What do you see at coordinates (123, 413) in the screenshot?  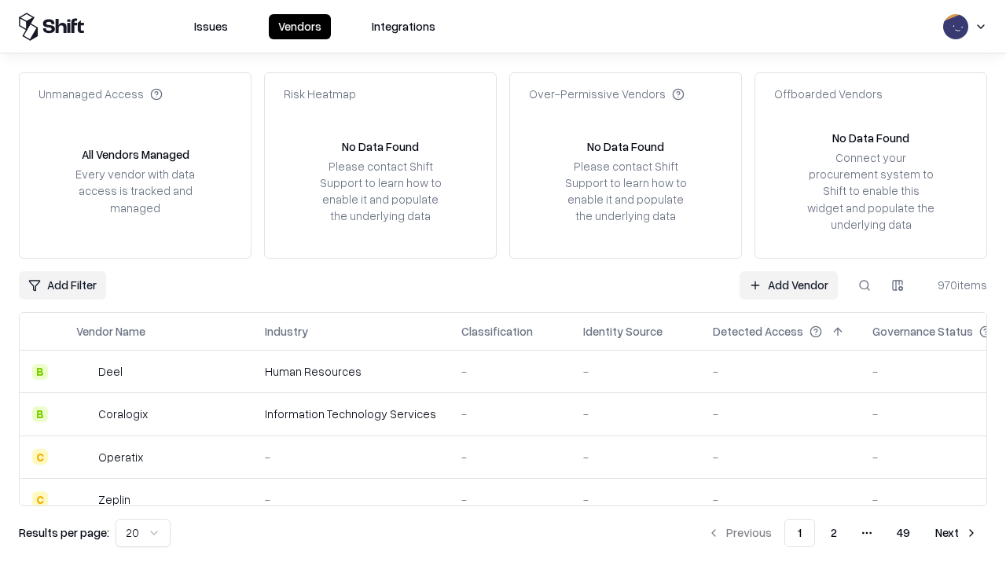 I see `div: Coralogix` at bounding box center [123, 413].